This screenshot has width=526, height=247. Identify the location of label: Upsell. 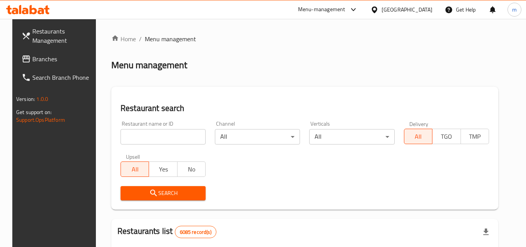
(133, 156).